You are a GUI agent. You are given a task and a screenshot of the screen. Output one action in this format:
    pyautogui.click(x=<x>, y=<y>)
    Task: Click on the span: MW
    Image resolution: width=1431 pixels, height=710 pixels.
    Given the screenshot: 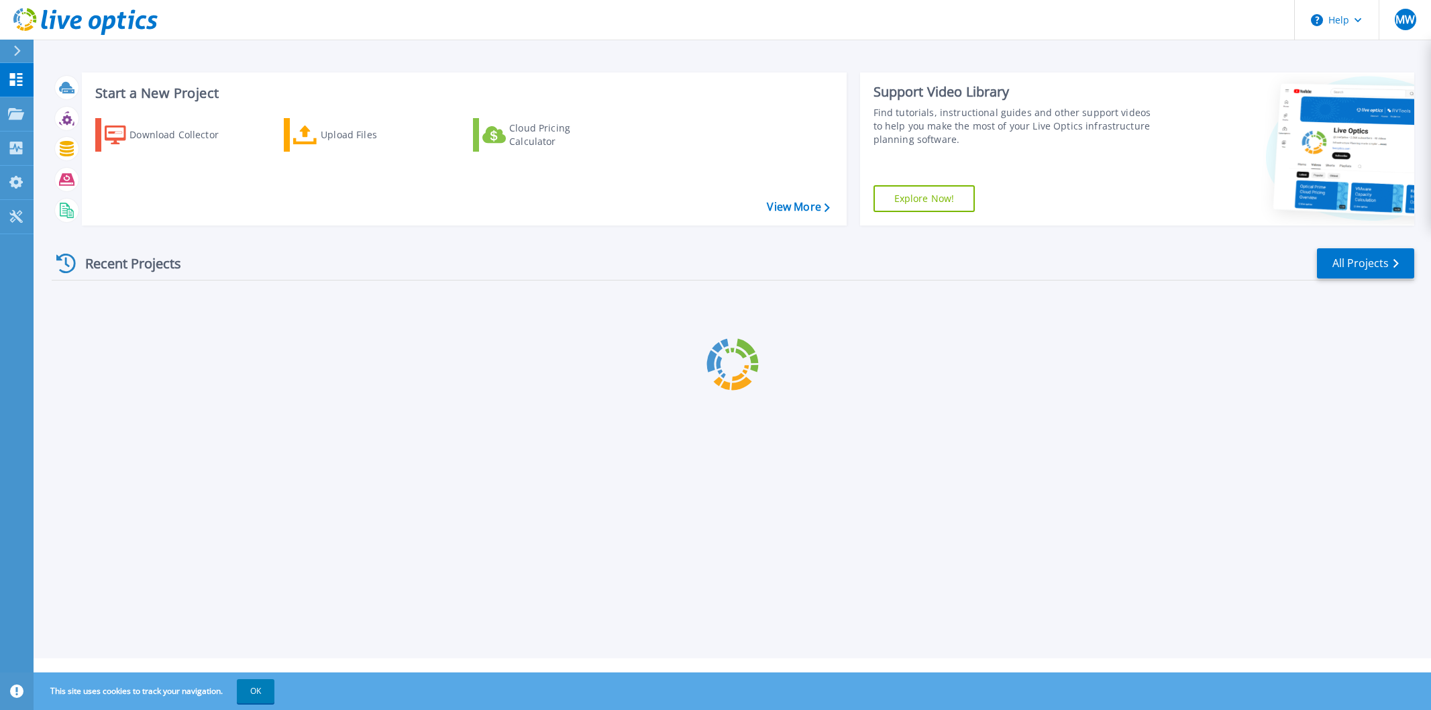 What is the action you would take?
    pyautogui.click(x=1405, y=19)
    